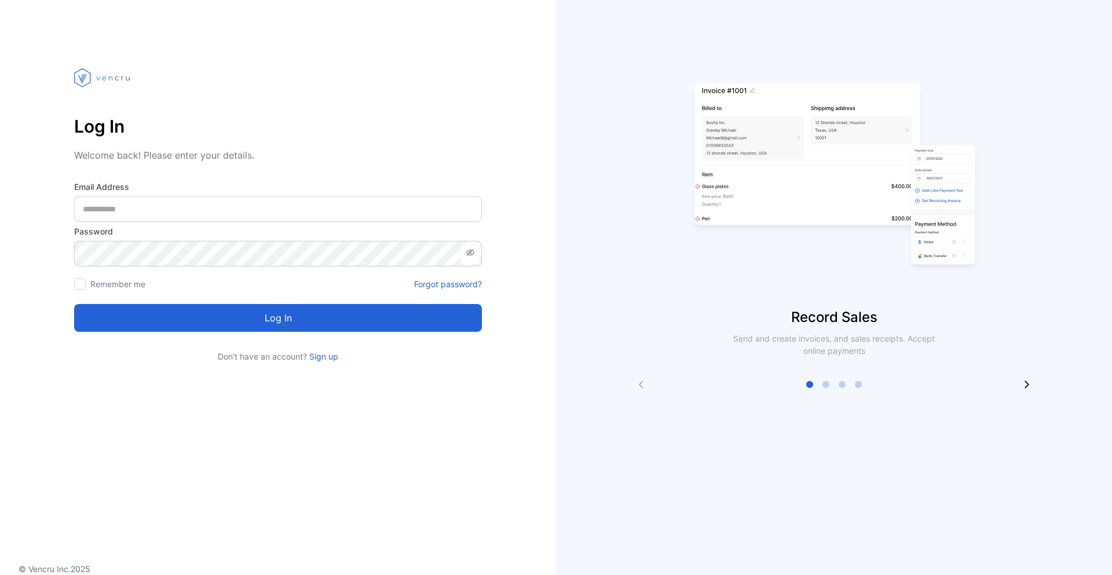  I want to click on p: Don't have an account?, so click(278, 356).